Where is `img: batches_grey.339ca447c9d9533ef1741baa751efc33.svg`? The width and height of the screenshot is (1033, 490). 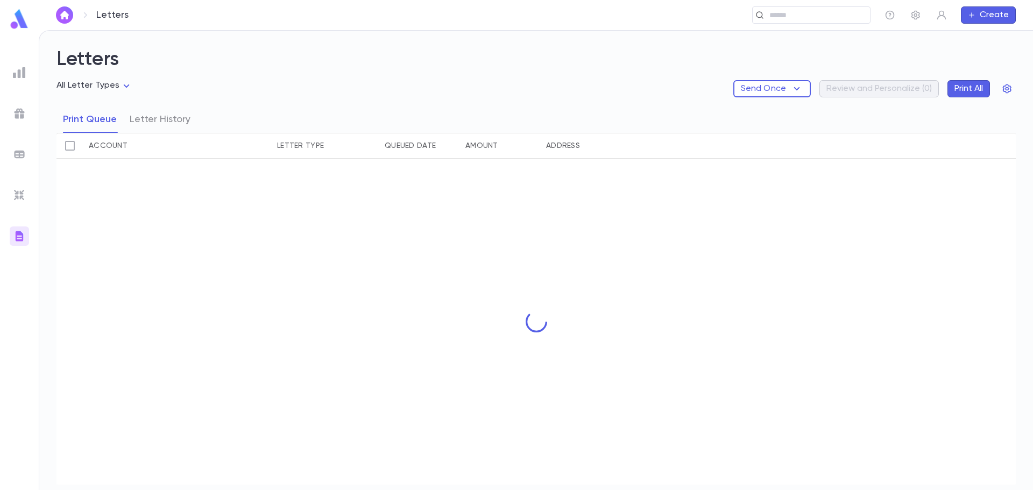 img: batches_grey.339ca447c9d9533ef1741baa751efc33.svg is located at coordinates (19, 154).